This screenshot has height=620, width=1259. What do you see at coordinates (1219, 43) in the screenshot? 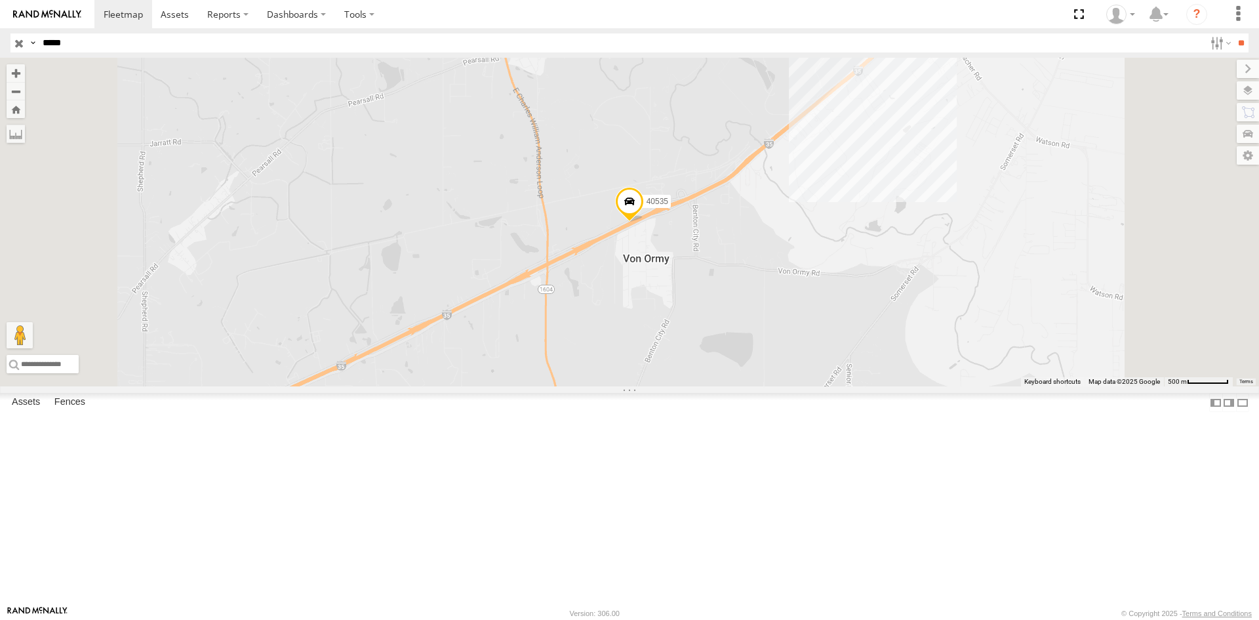
I see `label: Search Filter Options` at bounding box center [1219, 43].